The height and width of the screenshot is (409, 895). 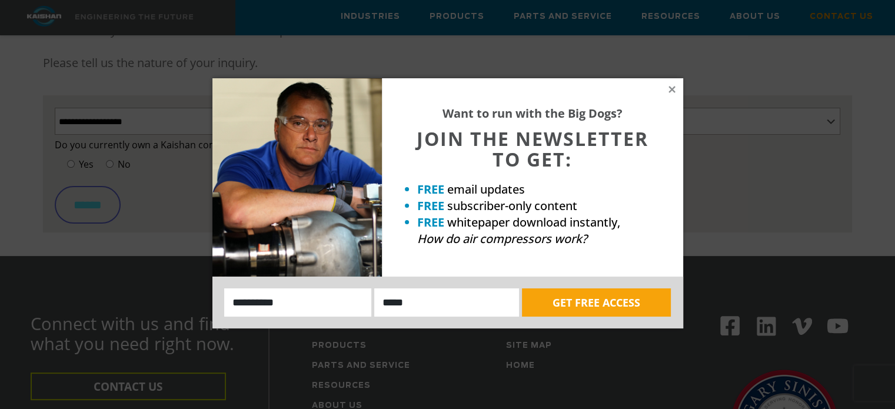 I want to click on span: JOIN THE NEWSLETTER TO GET:, so click(x=532, y=149).